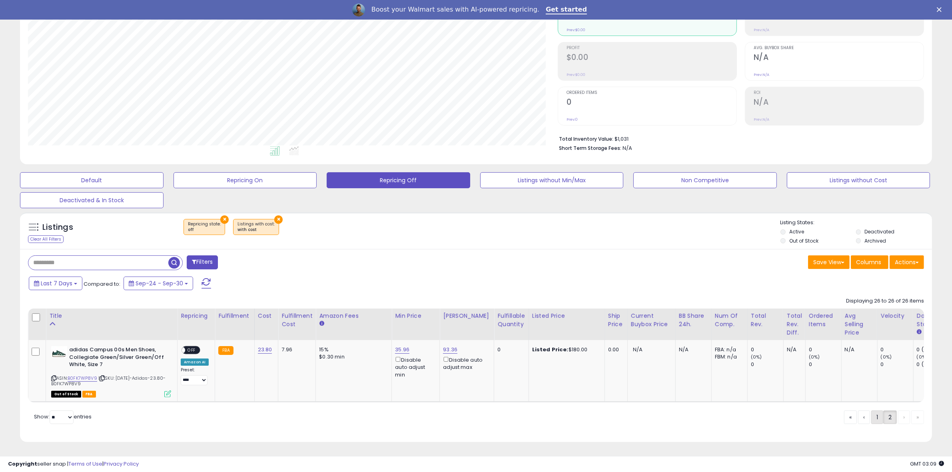  Describe the element at coordinates (450, 350) in the screenshot. I see `a: 93.36` at that location.